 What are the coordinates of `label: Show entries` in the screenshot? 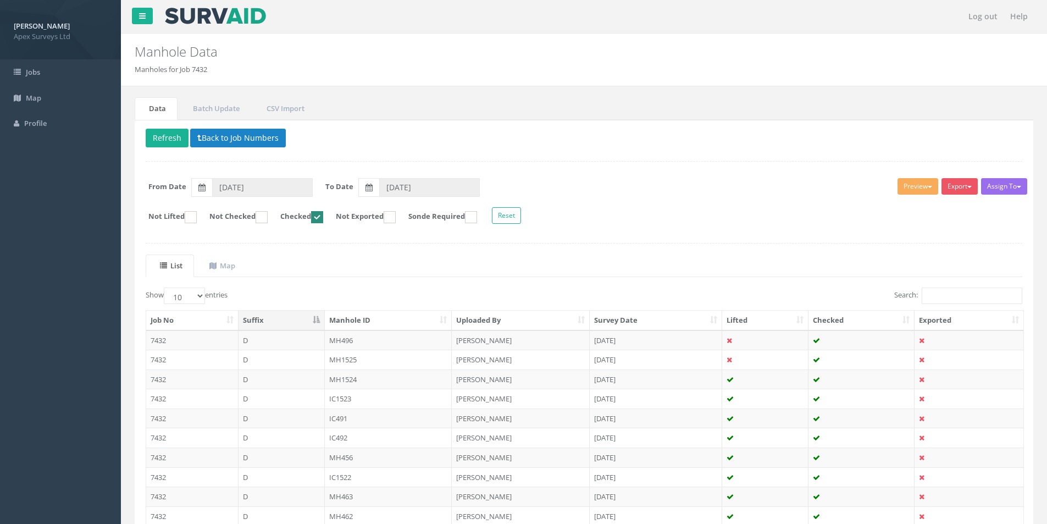 It's located at (186, 296).